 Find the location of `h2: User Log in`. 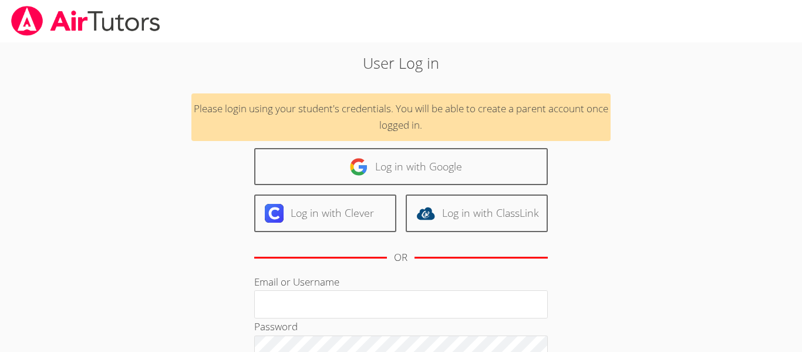

h2: User Log in is located at coordinates (401, 63).